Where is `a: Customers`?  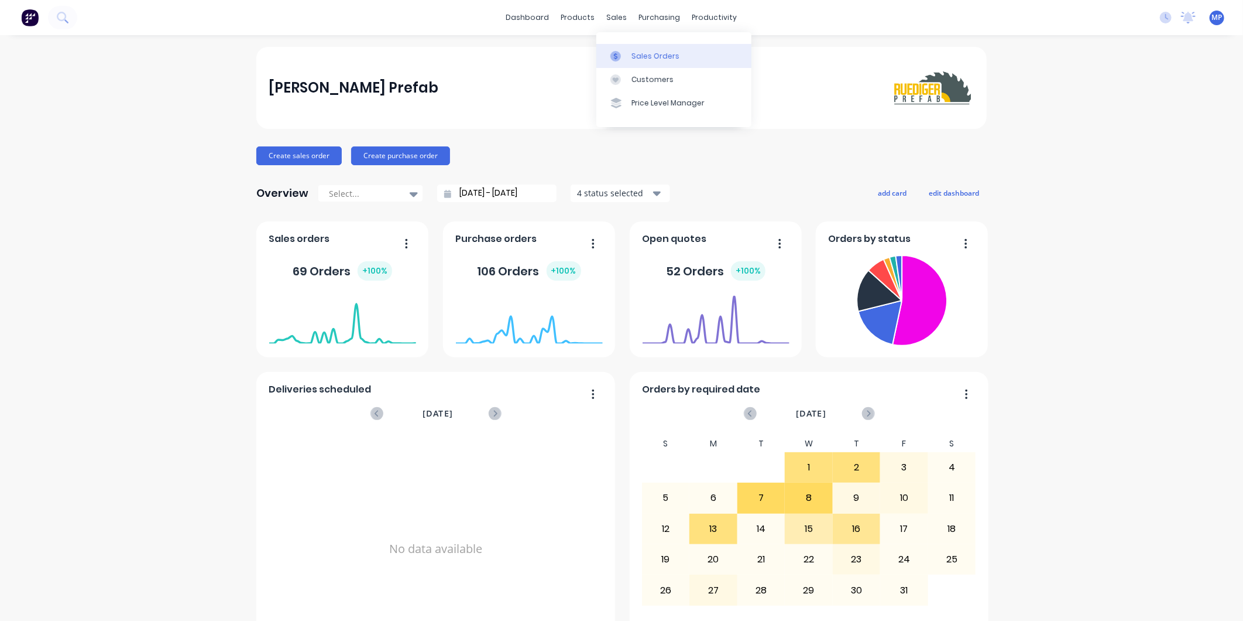 a: Customers is located at coordinates (674, 80).